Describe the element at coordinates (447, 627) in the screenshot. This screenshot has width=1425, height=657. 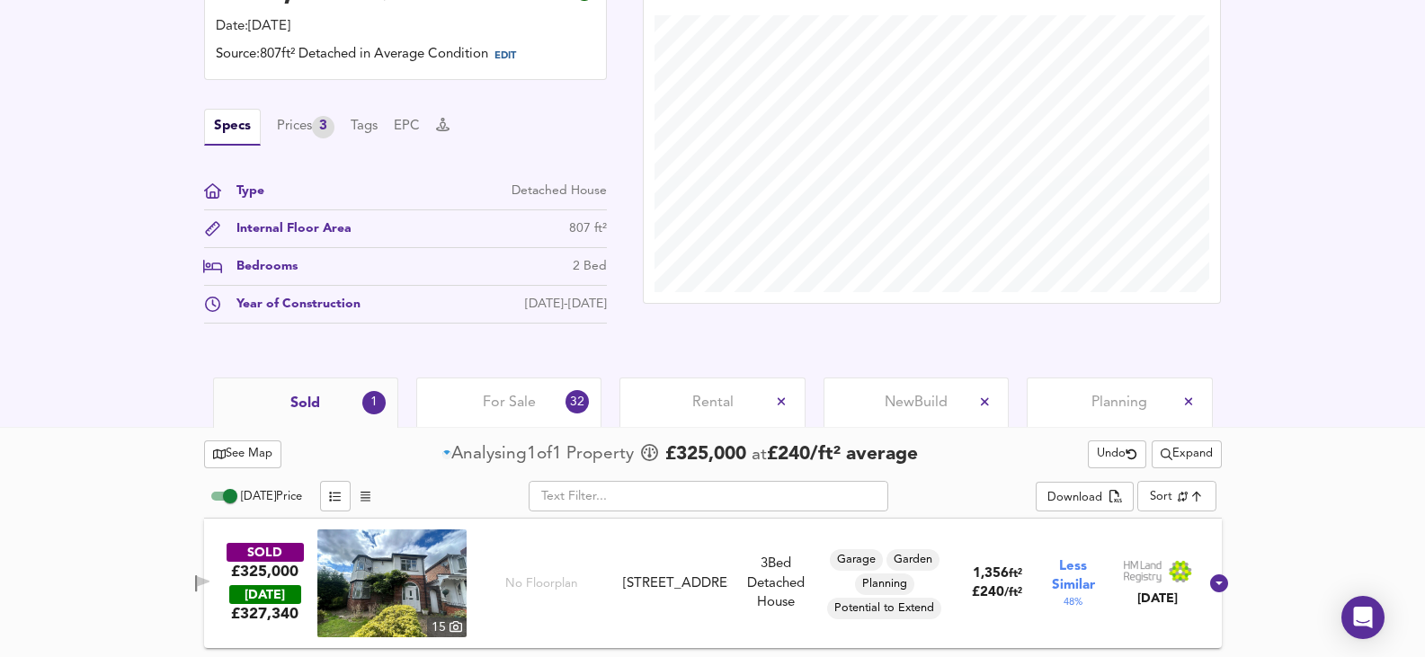
I see `div: 15` at that location.